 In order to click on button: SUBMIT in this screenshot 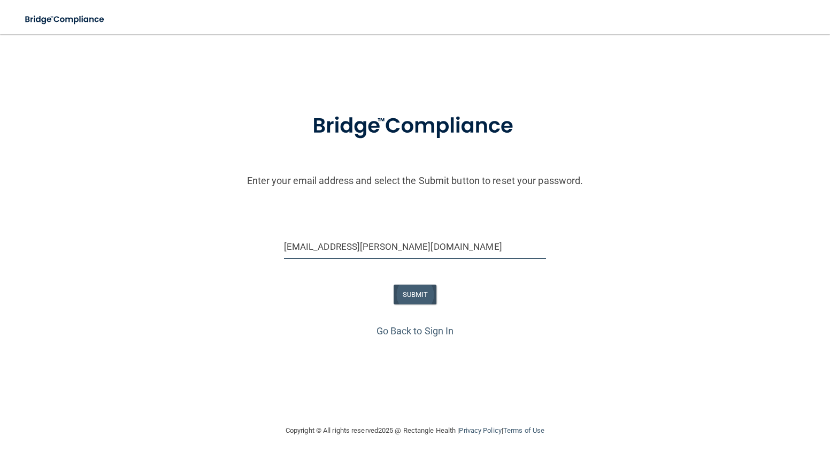, I will do `click(415, 294)`.